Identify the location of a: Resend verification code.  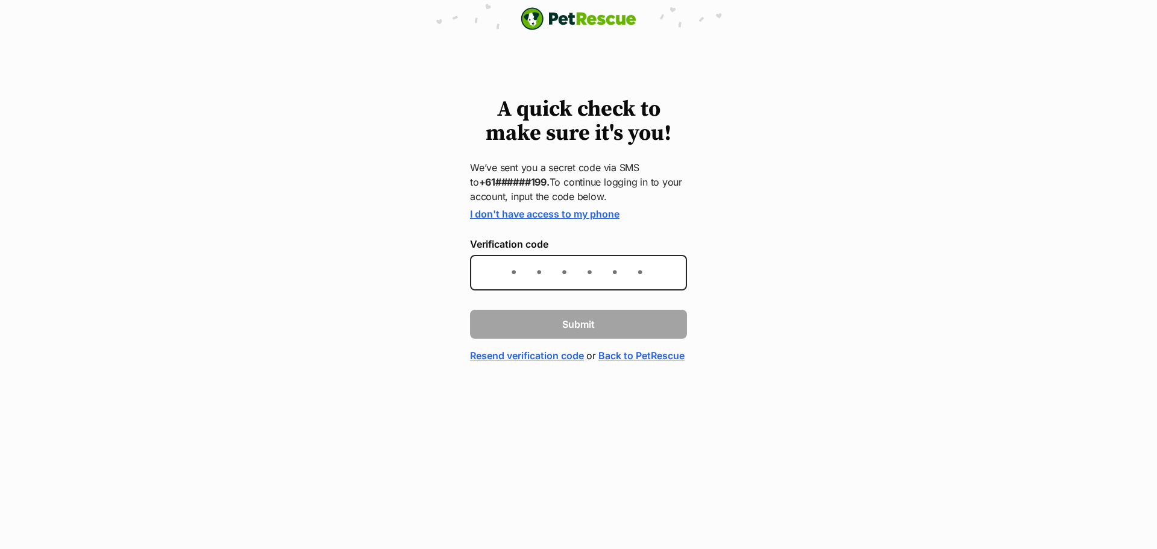
(527, 355).